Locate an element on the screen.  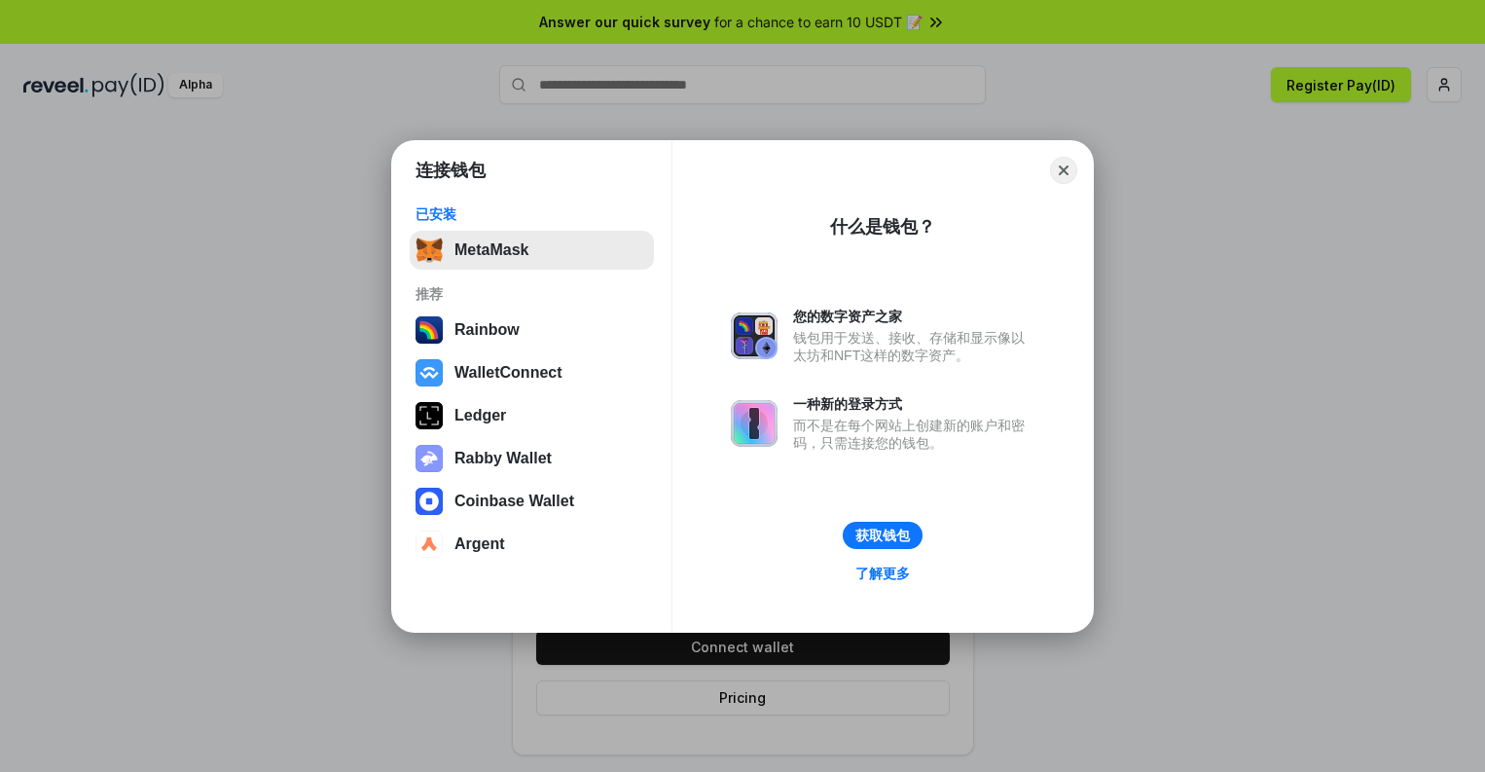
div: 什么是钱包？ is located at coordinates (883, 227).